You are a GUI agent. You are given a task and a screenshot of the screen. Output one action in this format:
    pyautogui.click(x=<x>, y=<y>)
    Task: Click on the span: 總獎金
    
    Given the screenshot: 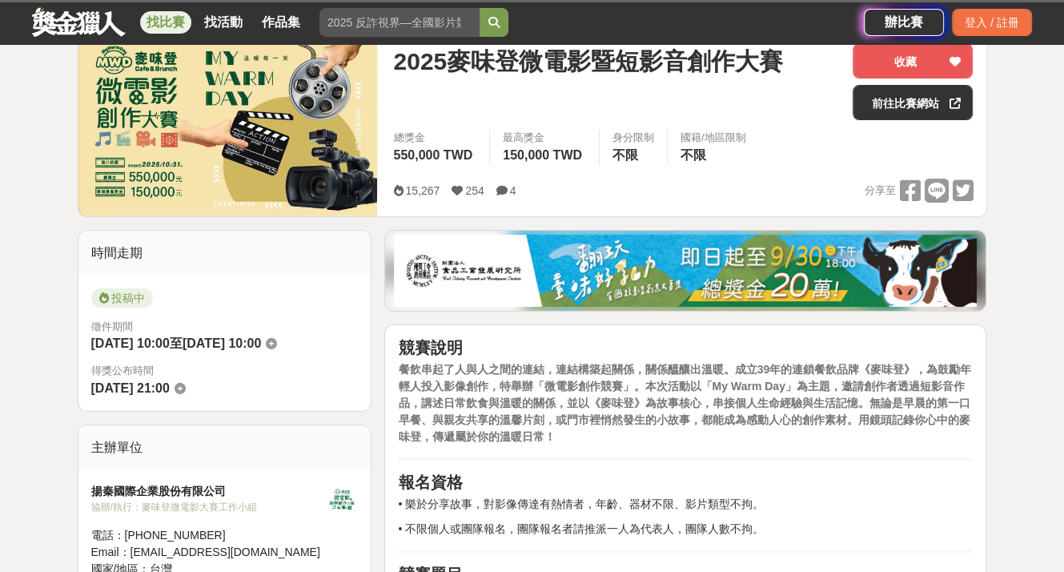 What is the action you would take?
    pyautogui.click(x=435, y=138)
    